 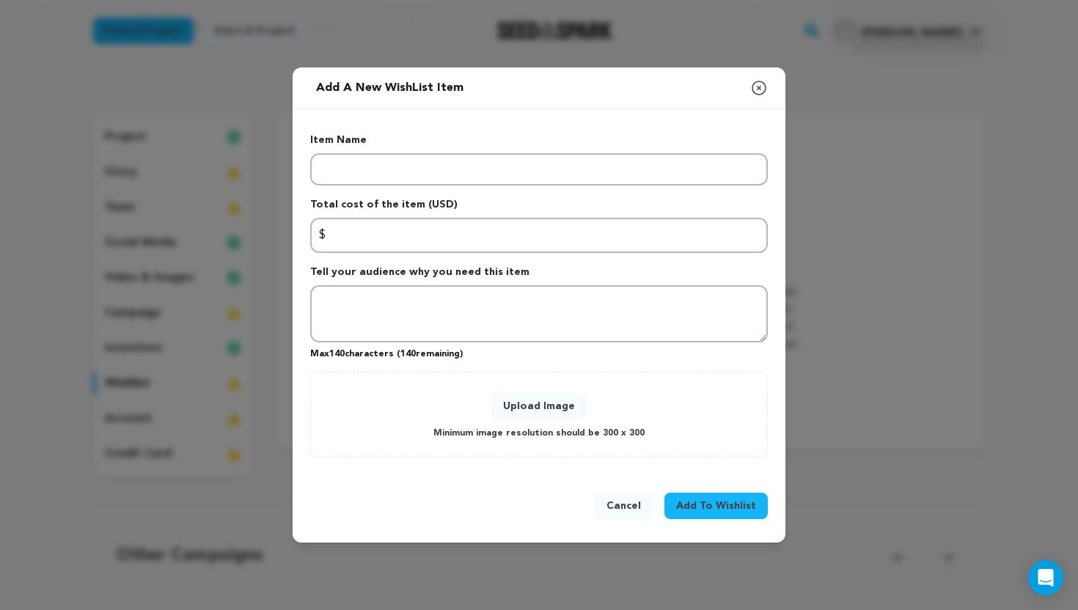 I want to click on input: Enter total cost of the item, so click(x=539, y=235).